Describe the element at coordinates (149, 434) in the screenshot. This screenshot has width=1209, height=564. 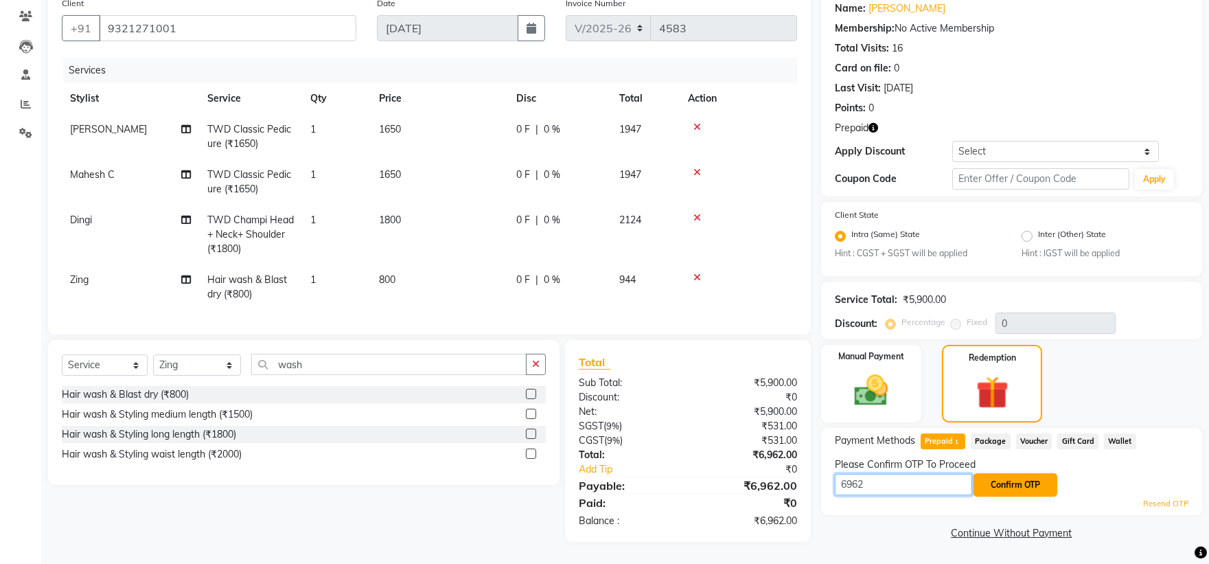
I see `div: Hair wash & Styling long length (₹1800)` at that location.